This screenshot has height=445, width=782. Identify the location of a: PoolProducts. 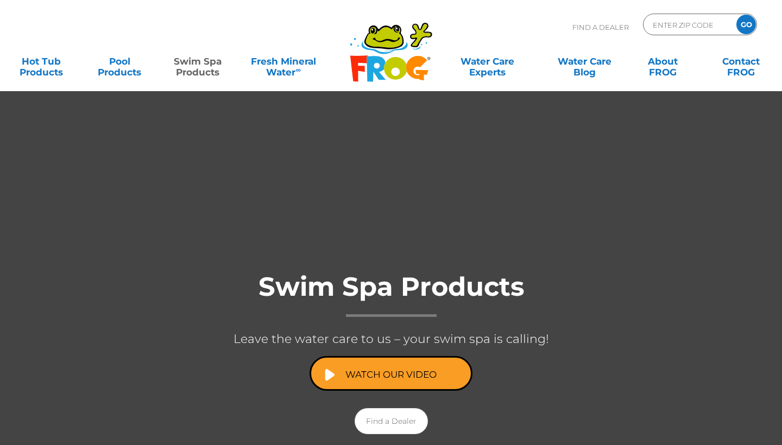
(119, 61).